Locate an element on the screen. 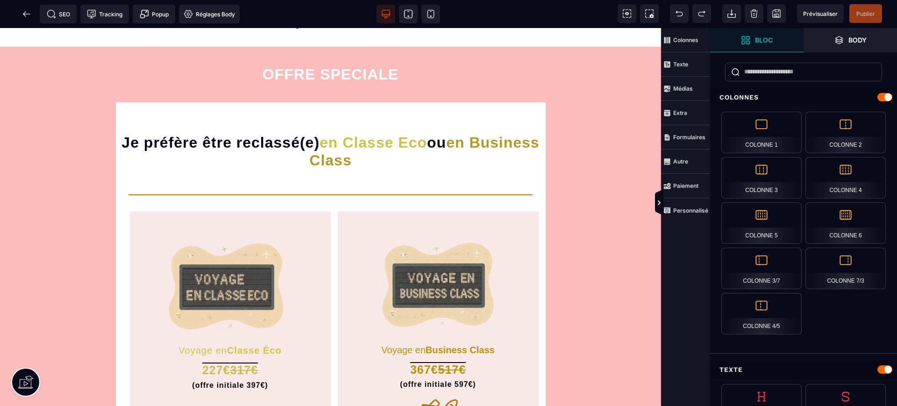 This screenshot has height=406, width=897. div: Colonne 3 is located at coordinates (761, 177).